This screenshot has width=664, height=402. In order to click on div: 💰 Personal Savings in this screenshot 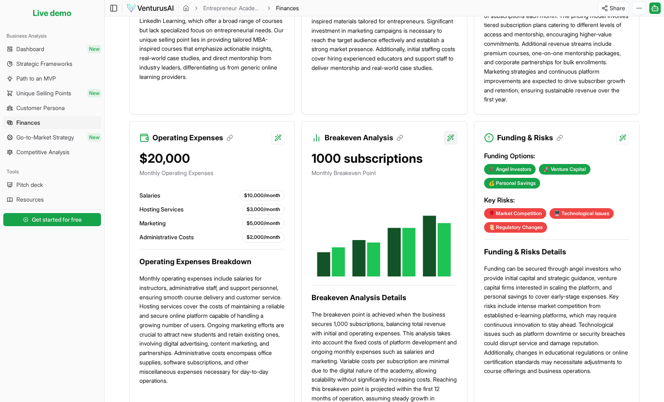, I will do `click(512, 183)`.